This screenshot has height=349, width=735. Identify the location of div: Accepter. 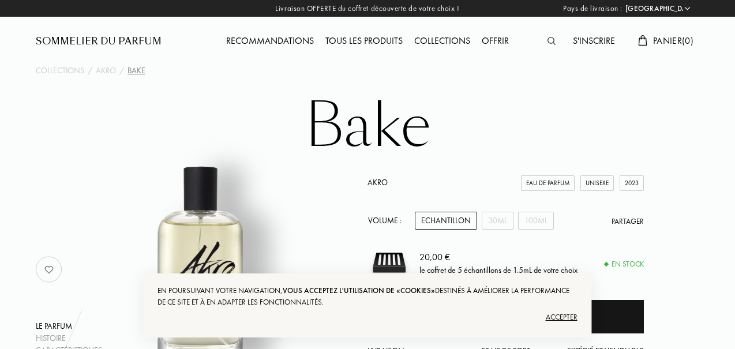
(367, 317).